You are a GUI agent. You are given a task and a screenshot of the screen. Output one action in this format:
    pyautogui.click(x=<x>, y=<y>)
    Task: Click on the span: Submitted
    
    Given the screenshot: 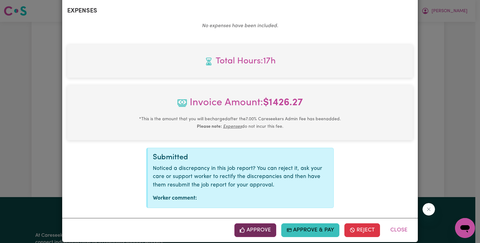 What is the action you would take?
    pyautogui.click(x=170, y=157)
    